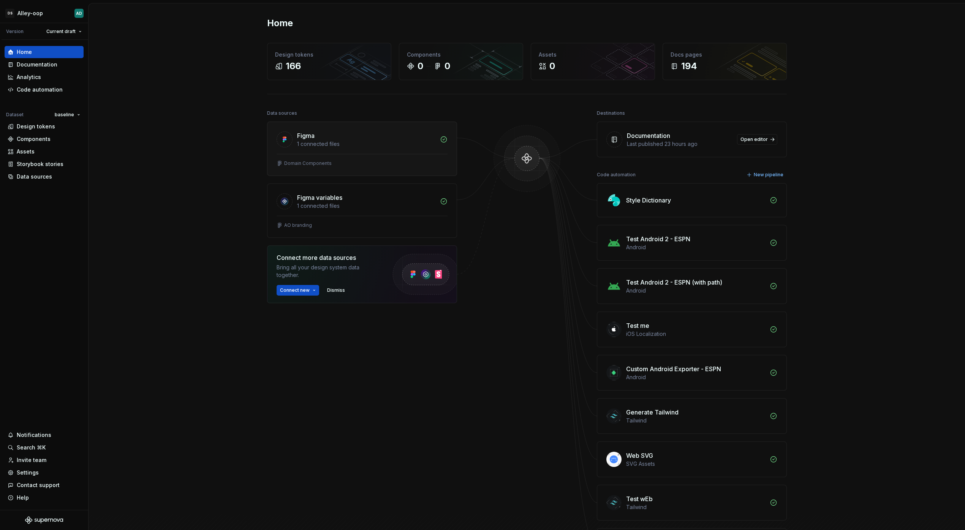 This screenshot has height=530, width=965. What do you see at coordinates (64, 32) in the screenshot?
I see `button: Current draft` at bounding box center [64, 32].